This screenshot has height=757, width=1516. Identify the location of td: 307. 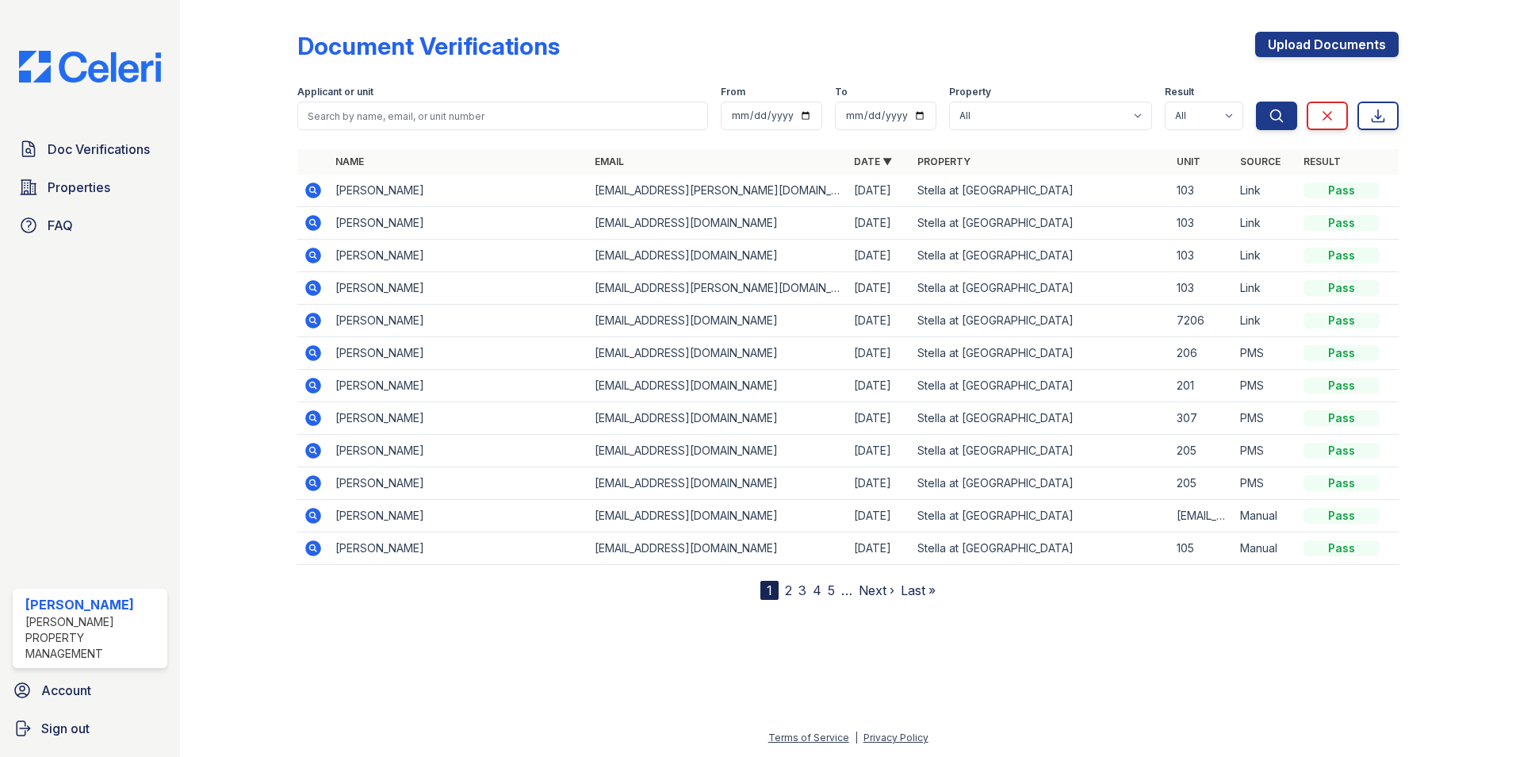
(1202, 418).